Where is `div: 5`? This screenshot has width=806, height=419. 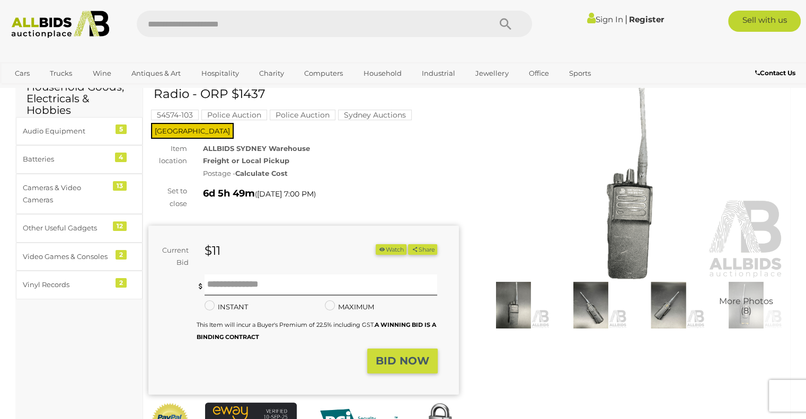 div: 5 is located at coordinates (121, 129).